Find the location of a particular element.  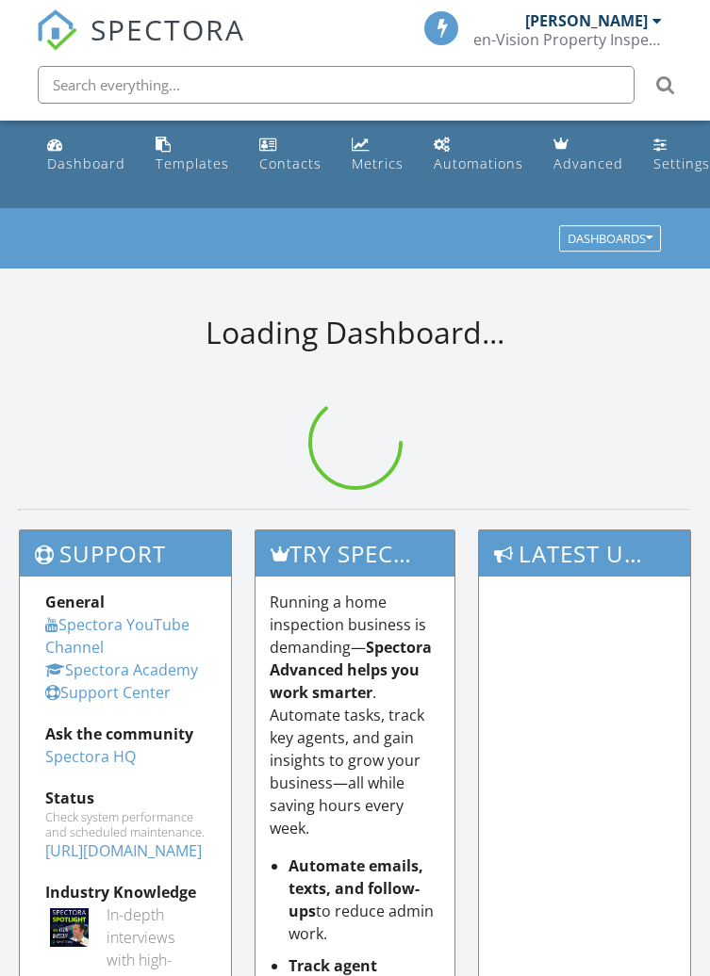

div: en-Vision Property Inspections is located at coordinates (567, 40).